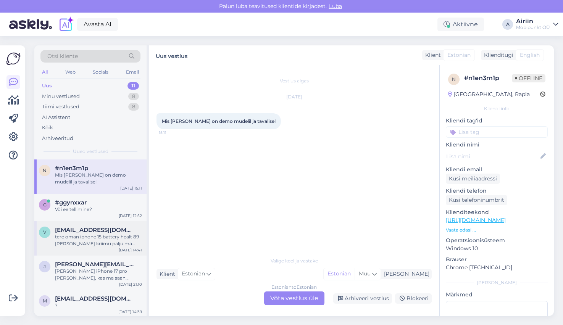 This screenshot has width=563, height=325. What do you see at coordinates (496, 132) in the screenshot?
I see `input: Lisa tag` at bounding box center [496, 132].